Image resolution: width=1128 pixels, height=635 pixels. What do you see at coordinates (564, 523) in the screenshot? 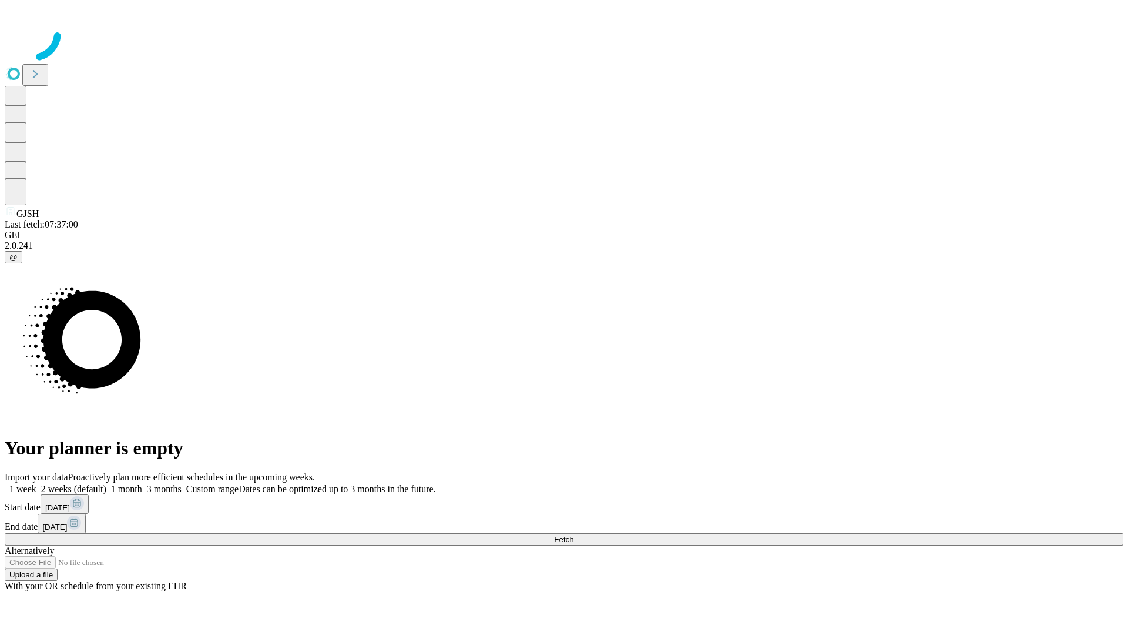
I see `div: End date` at bounding box center [564, 523].